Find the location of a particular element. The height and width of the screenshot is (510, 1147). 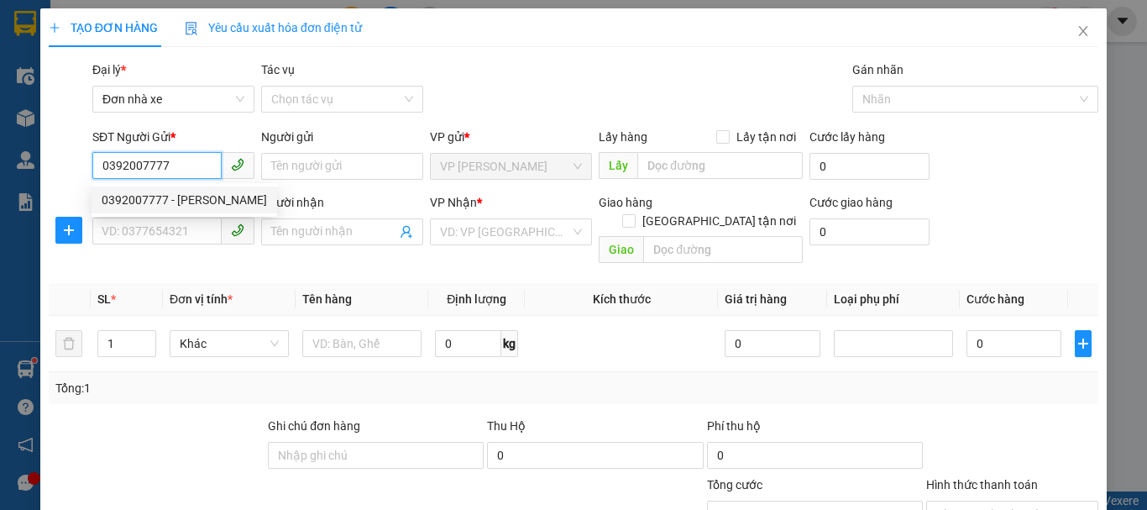

span: VP Nhận is located at coordinates (453, 202).